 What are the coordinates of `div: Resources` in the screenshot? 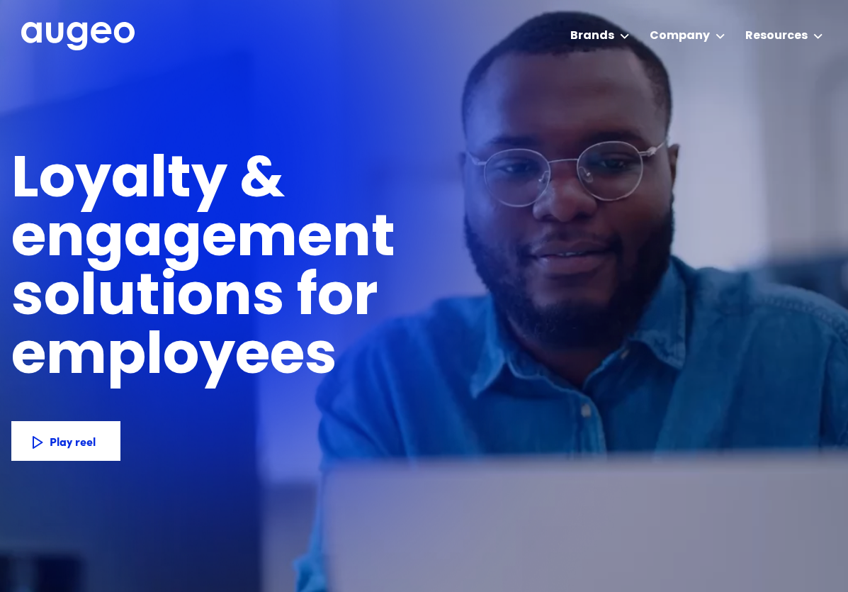 It's located at (777, 36).